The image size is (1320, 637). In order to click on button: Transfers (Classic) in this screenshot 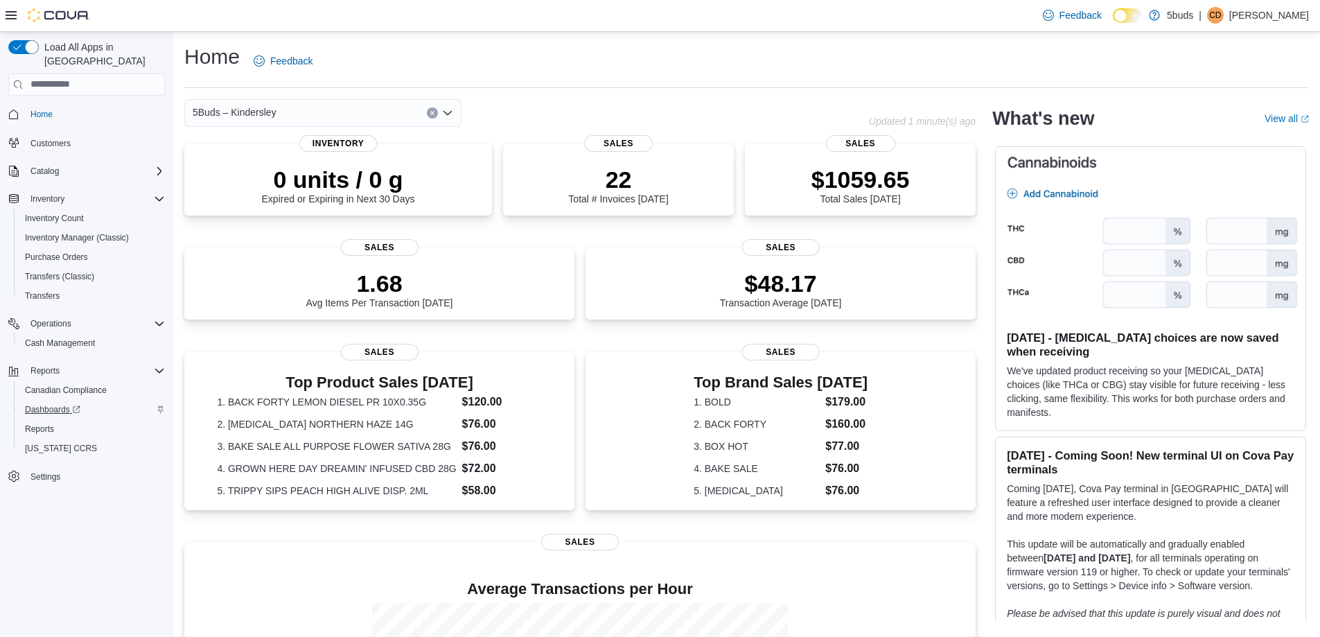, I will do `click(92, 276)`.